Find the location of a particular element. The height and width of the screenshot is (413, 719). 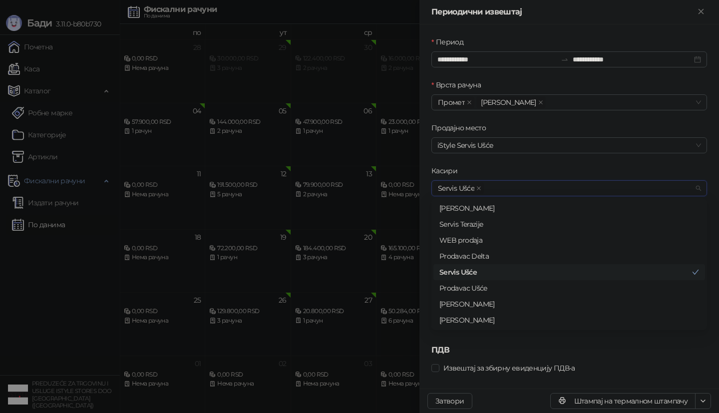

div: Prodavac Ušće is located at coordinates (569, 288).